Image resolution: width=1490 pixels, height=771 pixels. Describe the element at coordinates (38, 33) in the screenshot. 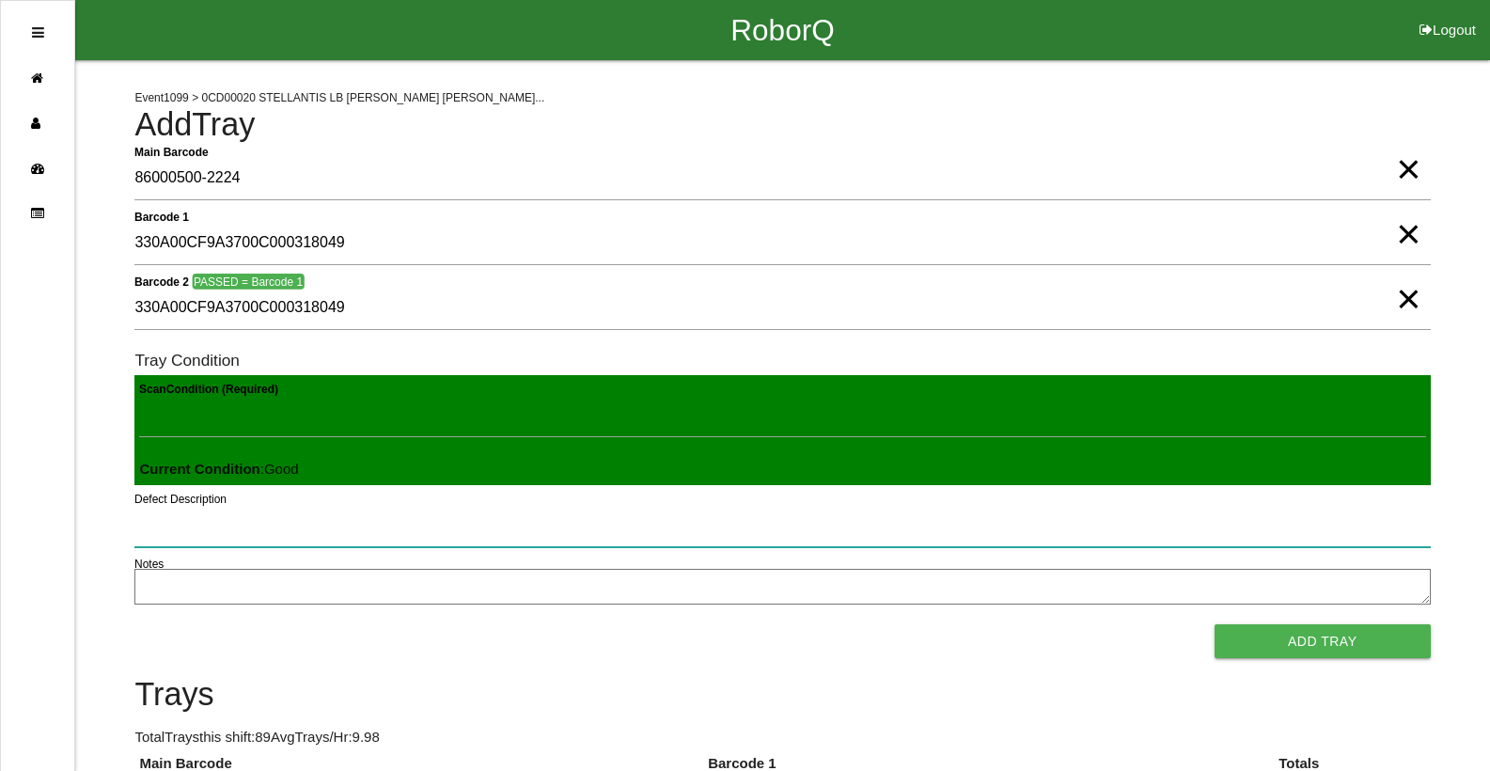

I see `div: Open` at that location.